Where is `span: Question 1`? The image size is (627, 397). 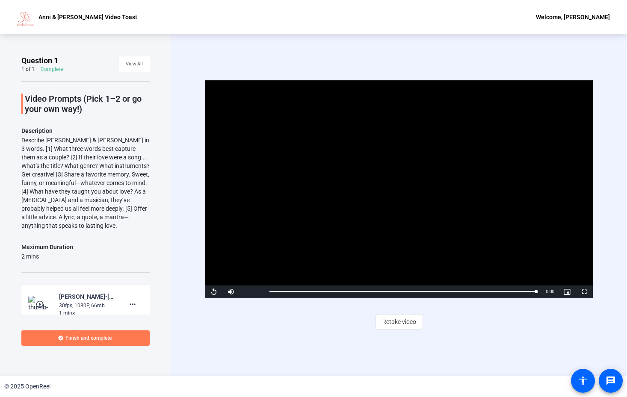
span: Question 1 is located at coordinates (40, 61).